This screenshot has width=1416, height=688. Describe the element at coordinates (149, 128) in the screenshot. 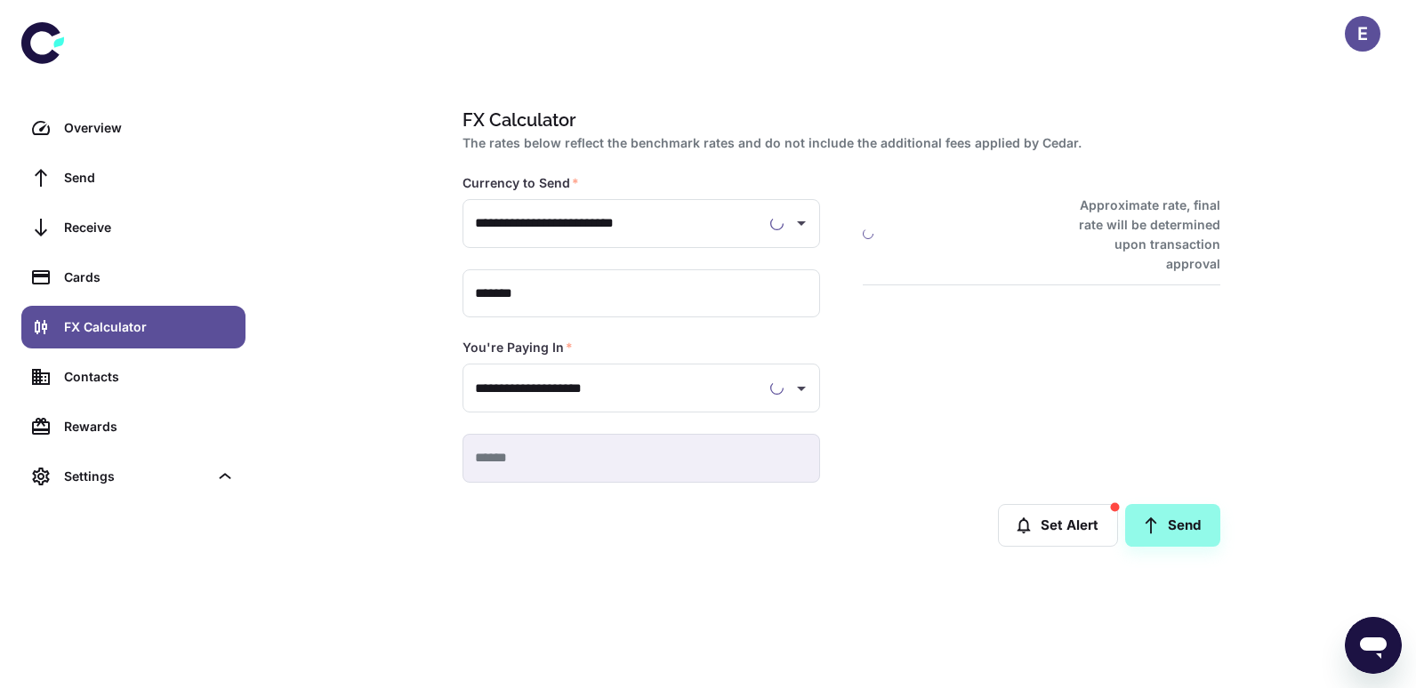

I see `div: Overview` at that location.